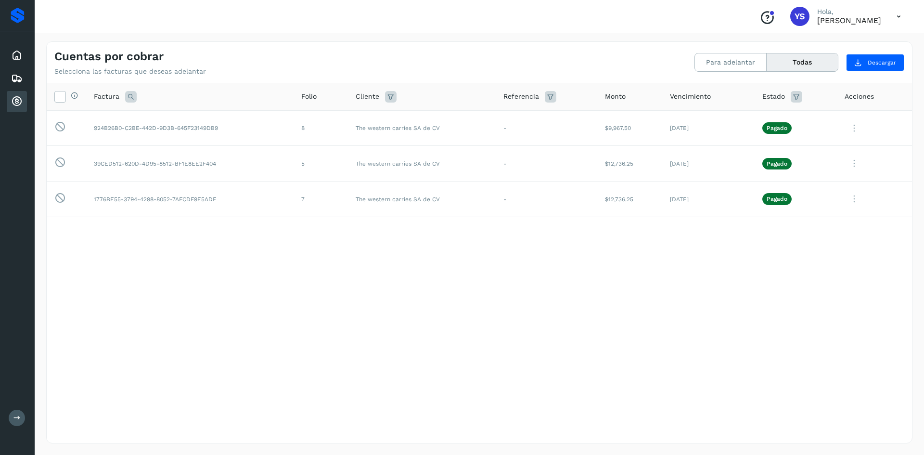 This screenshot has width=924, height=455. What do you see at coordinates (849, 20) in the screenshot?
I see `p: YURICXI SARAHI CANIZALES AMPARO` at bounding box center [849, 20].